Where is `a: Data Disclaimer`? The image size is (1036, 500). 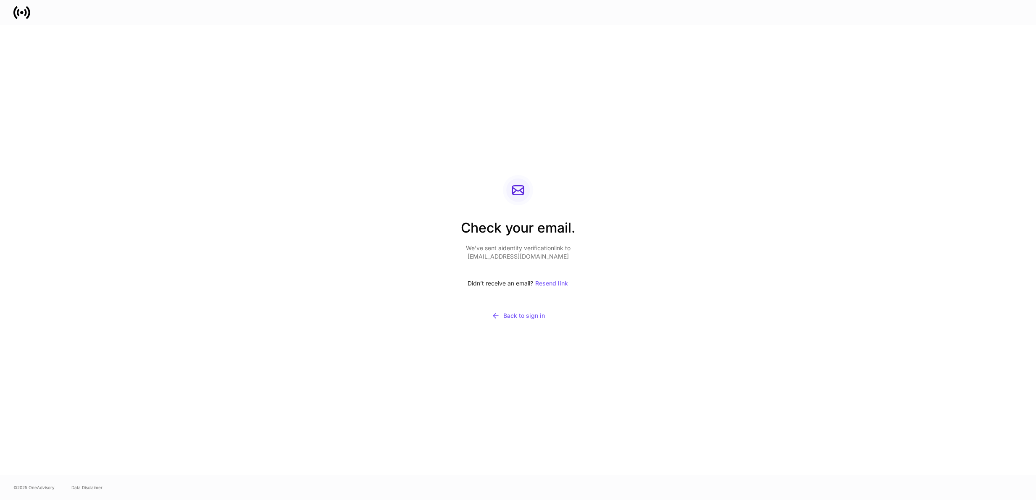 a: Data Disclaimer is located at coordinates (87, 488).